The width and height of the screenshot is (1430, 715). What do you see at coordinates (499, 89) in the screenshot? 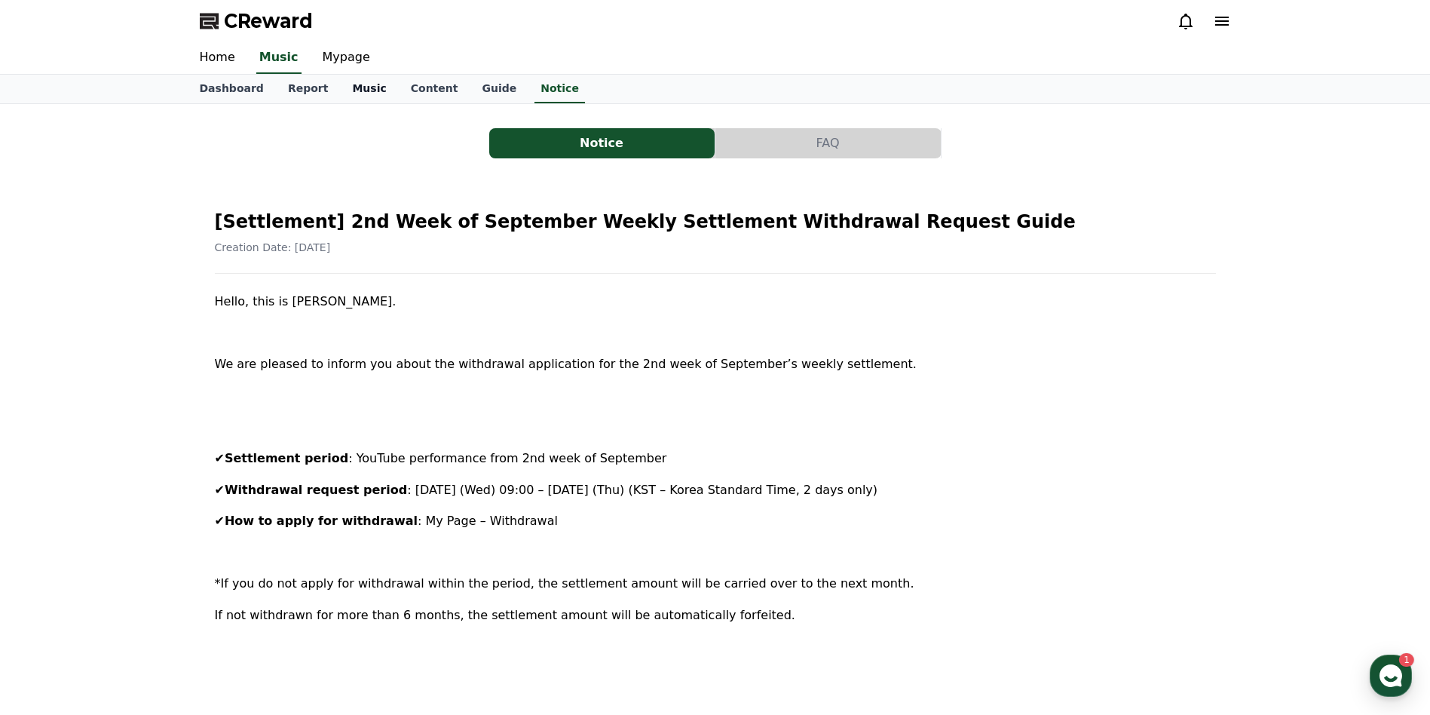
I see `a: Guide` at bounding box center [499, 89].